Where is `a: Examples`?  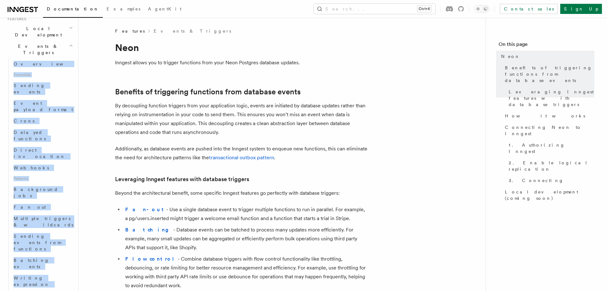 a: Examples is located at coordinates (123, 9).